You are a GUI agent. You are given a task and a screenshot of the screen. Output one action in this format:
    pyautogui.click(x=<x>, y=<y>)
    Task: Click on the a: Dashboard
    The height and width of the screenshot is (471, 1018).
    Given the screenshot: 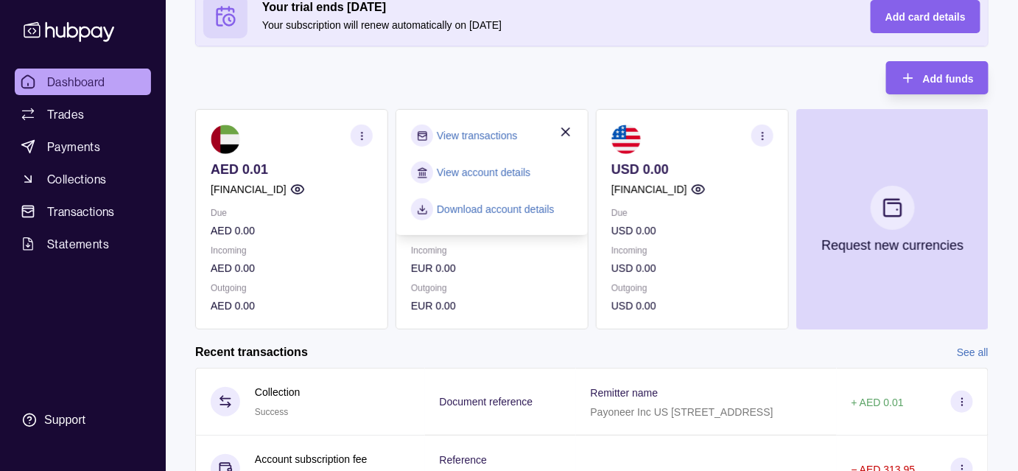 What is the action you would take?
    pyautogui.click(x=83, y=82)
    